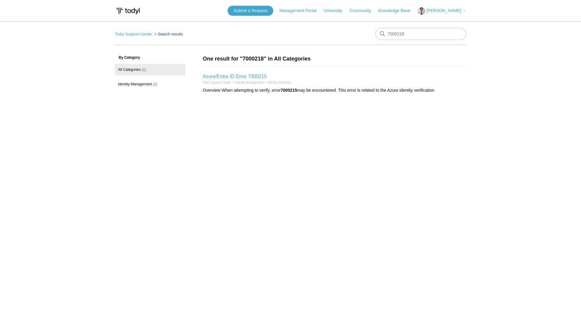  I want to click on a: Identity Overview, so click(279, 82).